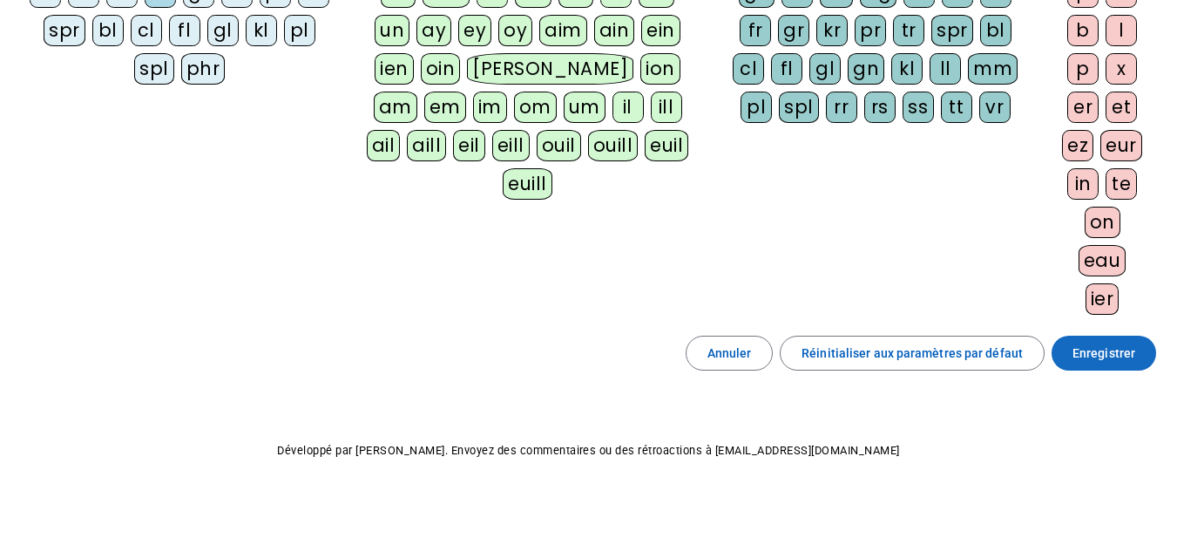 The height and width of the screenshot is (552, 1177). I want to click on div: gn, so click(866, 69).